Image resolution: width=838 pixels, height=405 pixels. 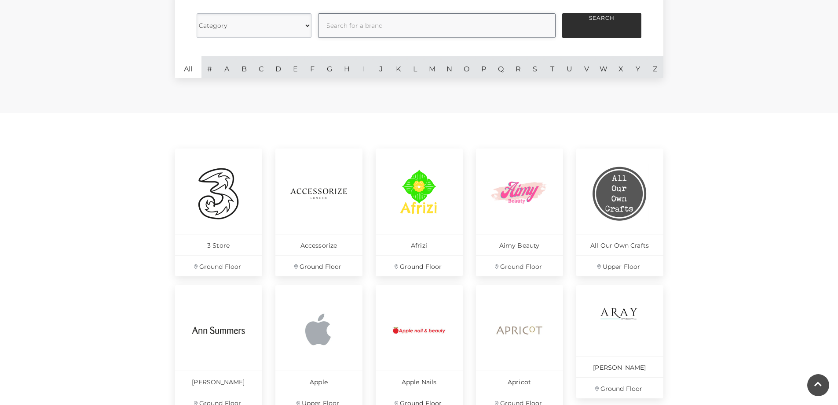 What do you see at coordinates (244, 67) in the screenshot?
I see `a: B` at bounding box center [244, 67].